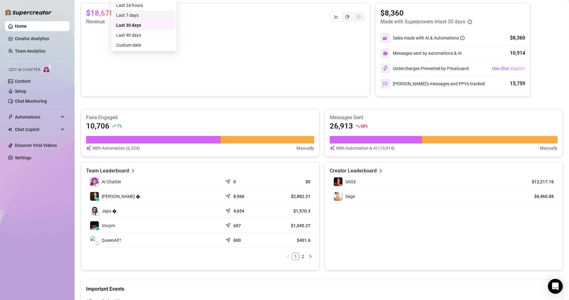 The width and height of the screenshot is (569, 300). I want to click on span: Automations, so click(37, 117).